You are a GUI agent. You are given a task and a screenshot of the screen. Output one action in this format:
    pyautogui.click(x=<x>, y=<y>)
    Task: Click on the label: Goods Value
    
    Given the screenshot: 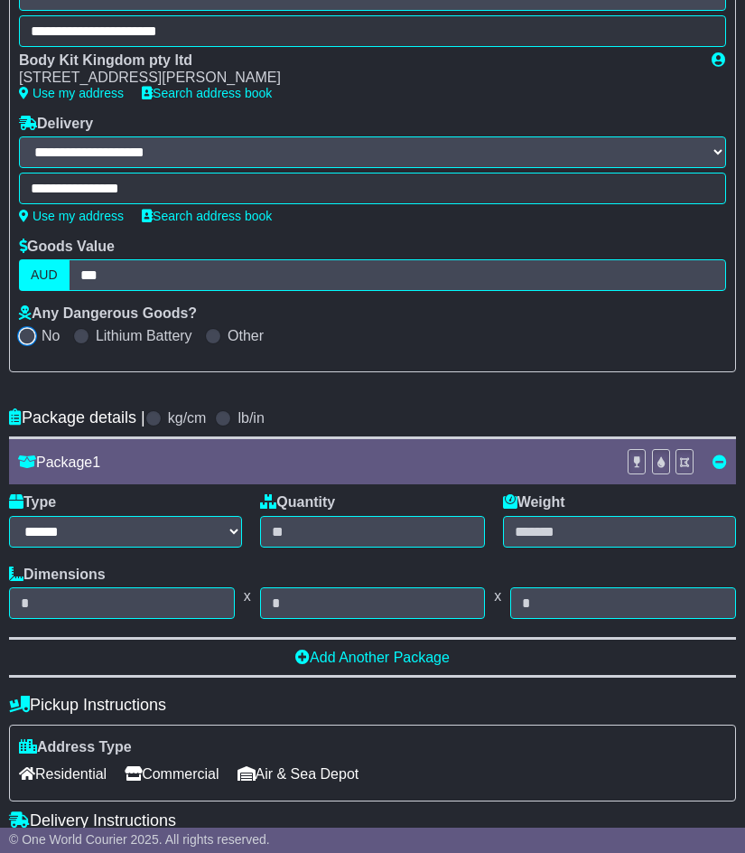 What is the action you would take?
    pyautogui.click(x=67, y=246)
    